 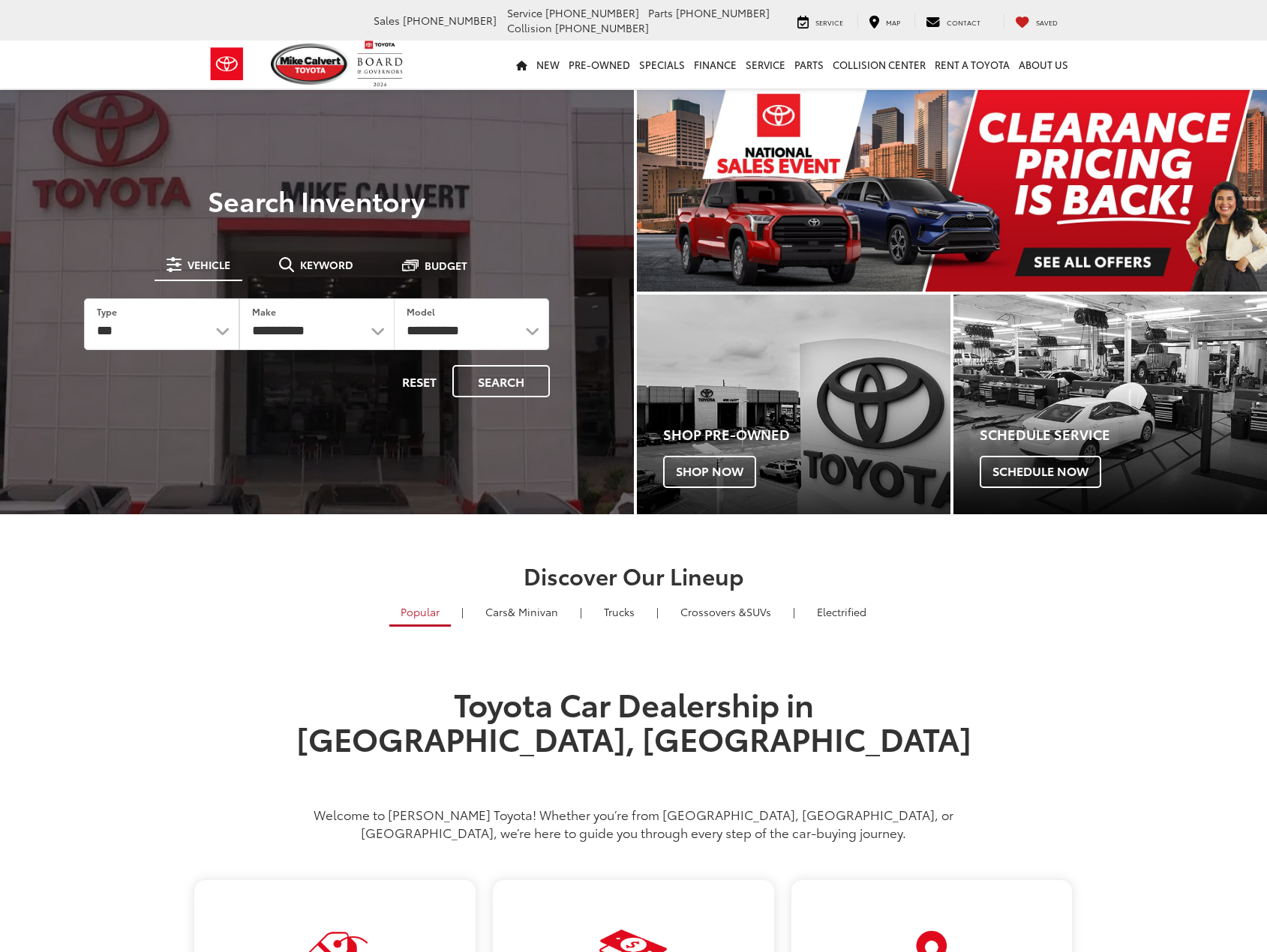 I want to click on span: Shop Now, so click(x=710, y=471).